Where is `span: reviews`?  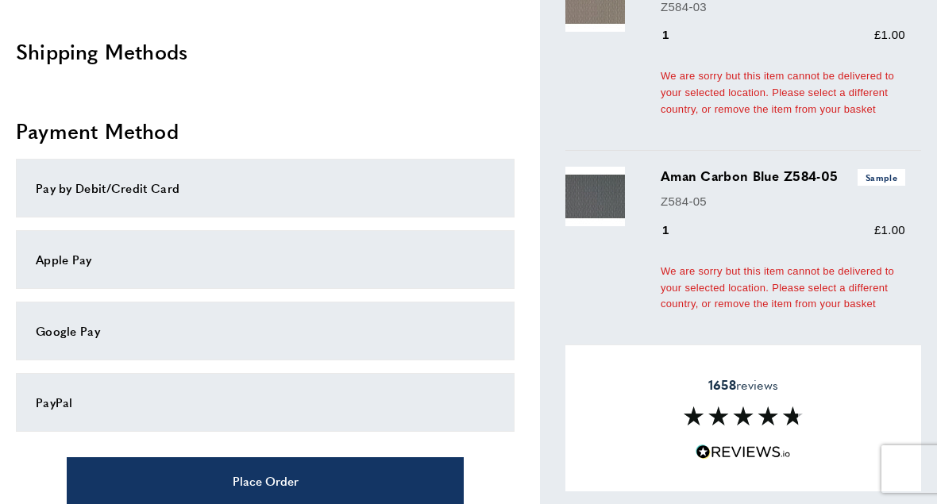 span: reviews is located at coordinates (743, 385).